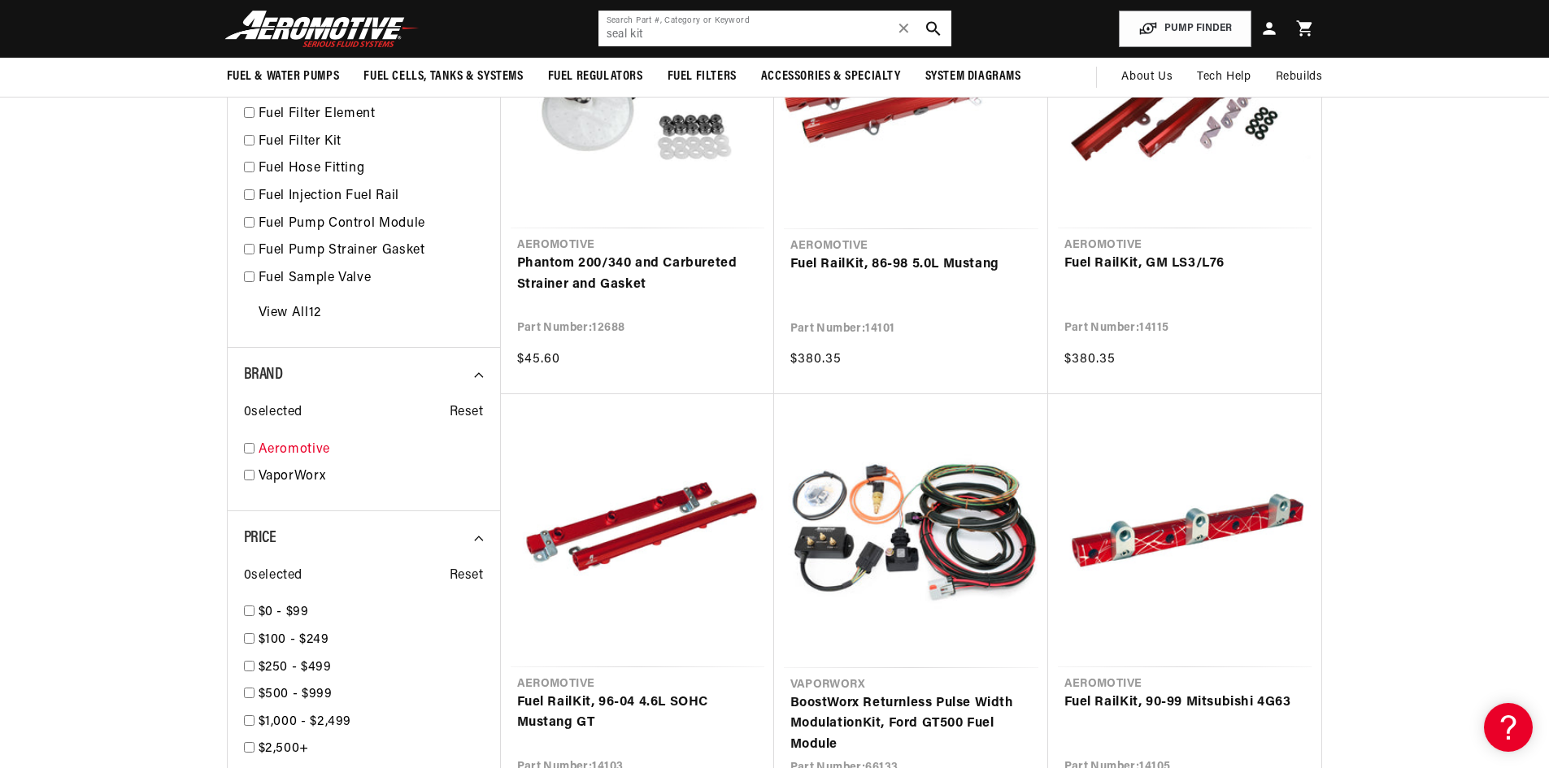 Image resolution: width=1549 pixels, height=768 pixels. I want to click on span: $0 - $99, so click(284, 612).